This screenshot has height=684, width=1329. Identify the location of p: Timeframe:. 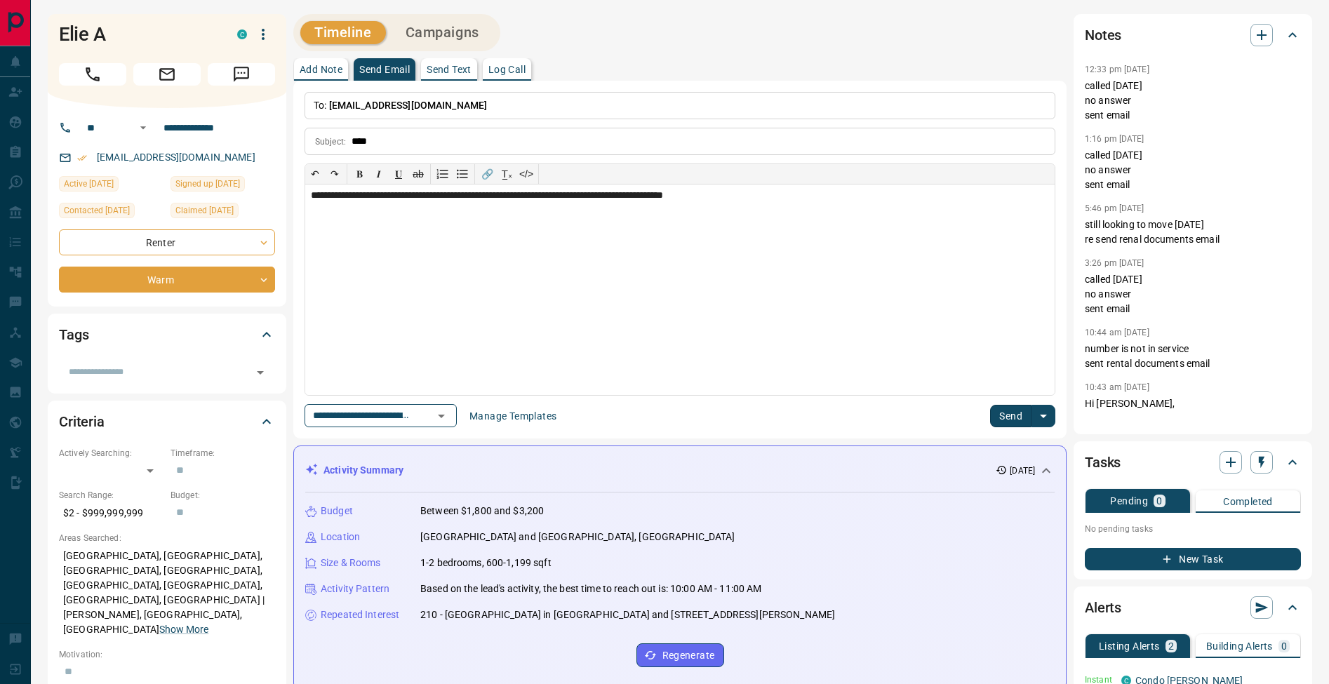
(222, 453).